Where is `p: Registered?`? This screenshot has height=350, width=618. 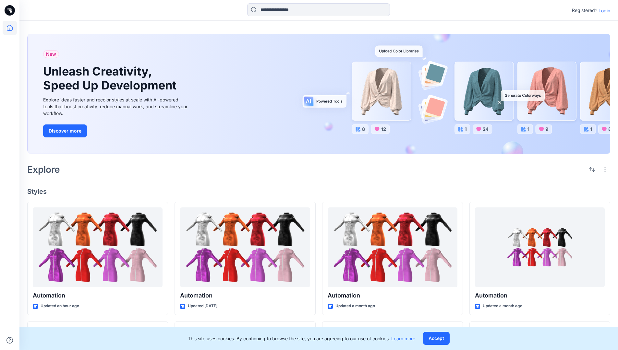
p: Registered? is located at coordinates (584, 10).